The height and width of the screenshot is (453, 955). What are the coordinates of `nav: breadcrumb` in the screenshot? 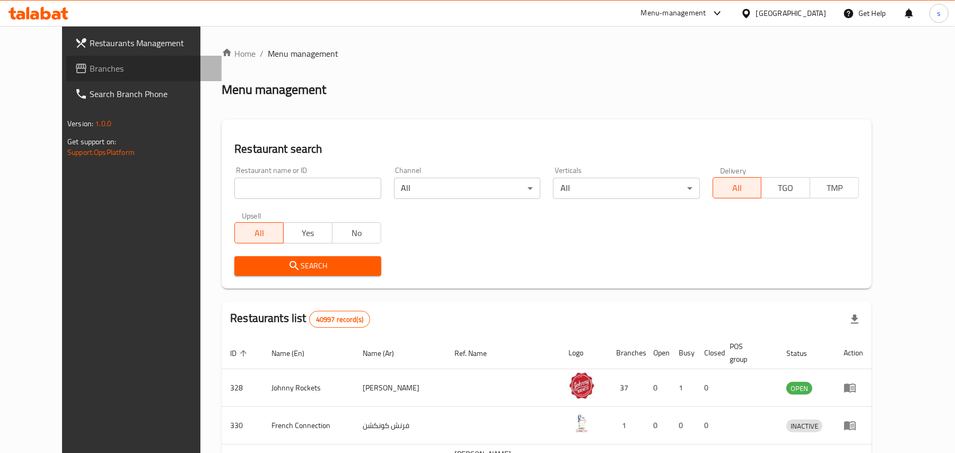 It's located at (547, 54).